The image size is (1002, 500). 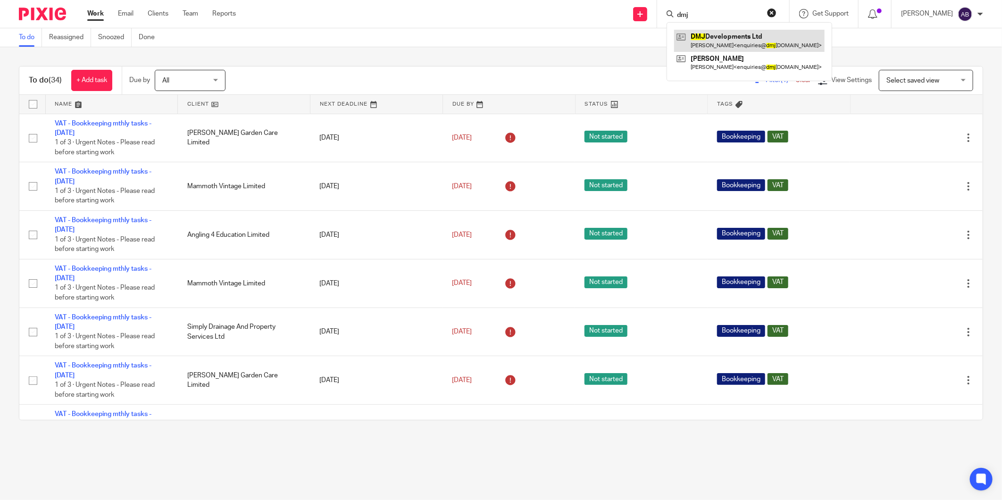 What do you see at coordinates (913, 81) in the screenshot?
I see `span: Select saved view` at bounding box center [913, 81].